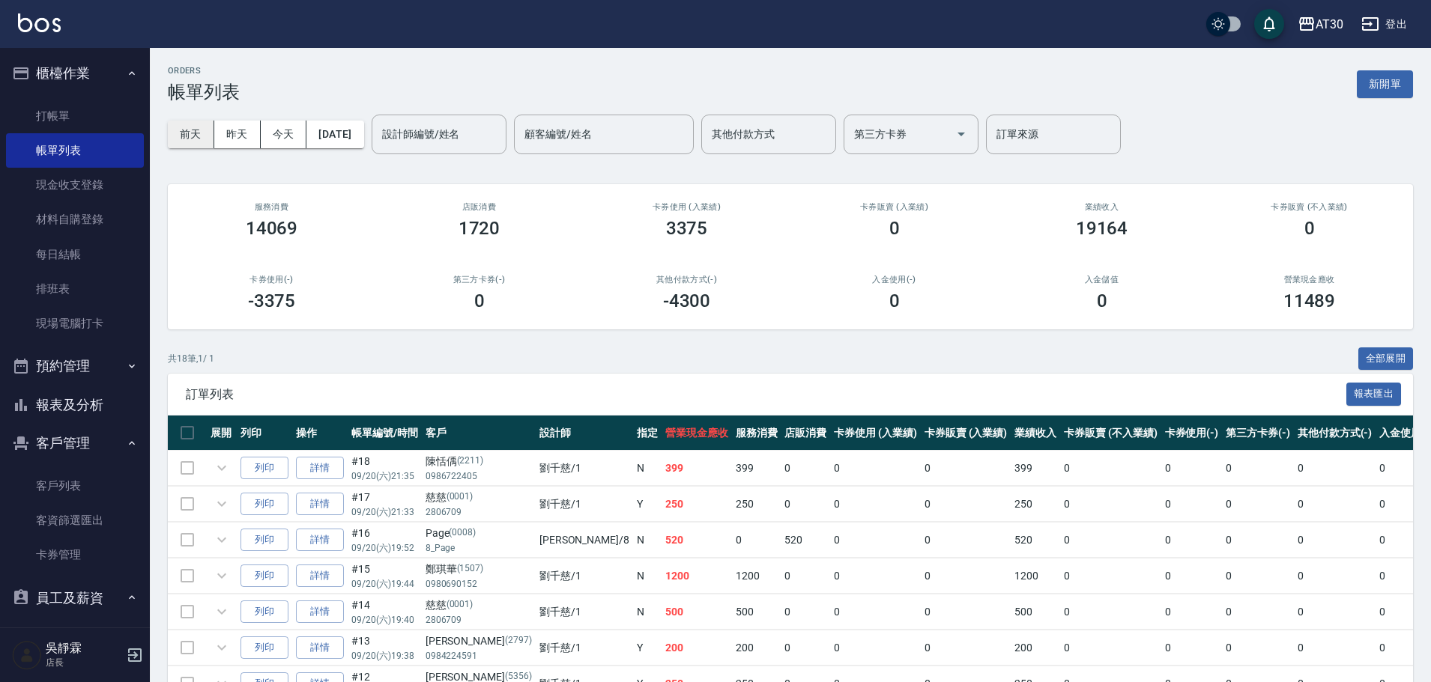  I want to click on td: 399, so click(697, 468).